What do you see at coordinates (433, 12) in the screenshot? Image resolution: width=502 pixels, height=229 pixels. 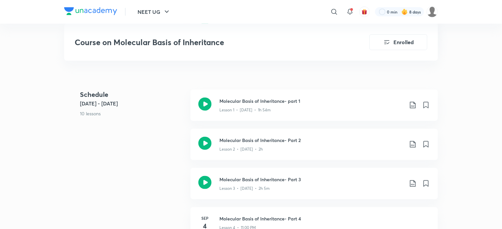 I see `img: Sumaiyah Hyder` at bounding box center [433, 12].